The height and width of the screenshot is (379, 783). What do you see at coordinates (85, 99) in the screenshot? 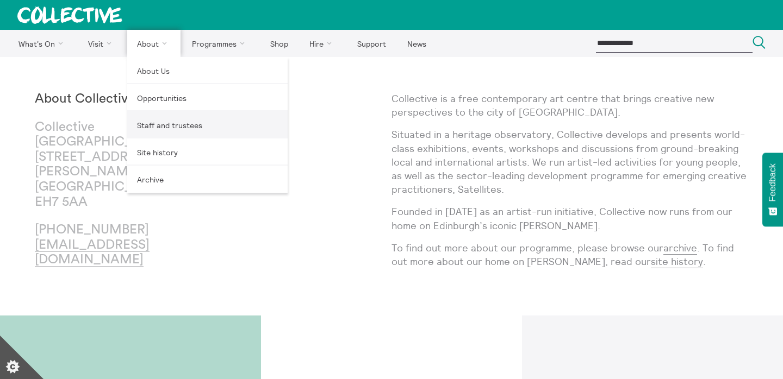
I see `strong: About Collective` at bounding box center [85, 99].